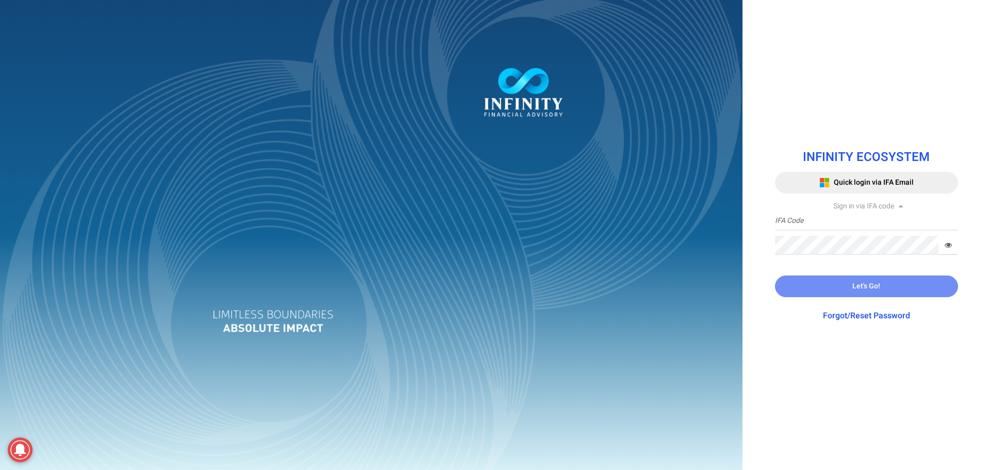 The height and width of the screenshot is (470, 990). Describe the element at coordinates (866, 183) in the screenshot. I see `button: Quick login via IFA Email` at that location.